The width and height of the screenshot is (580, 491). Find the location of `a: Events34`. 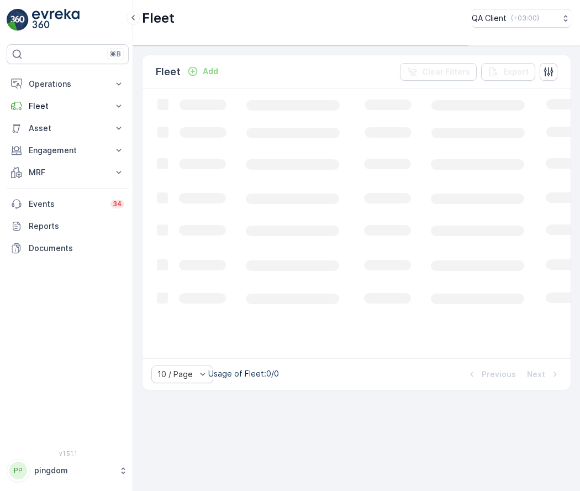

a: Events34 is located at coordinates (67, 204).